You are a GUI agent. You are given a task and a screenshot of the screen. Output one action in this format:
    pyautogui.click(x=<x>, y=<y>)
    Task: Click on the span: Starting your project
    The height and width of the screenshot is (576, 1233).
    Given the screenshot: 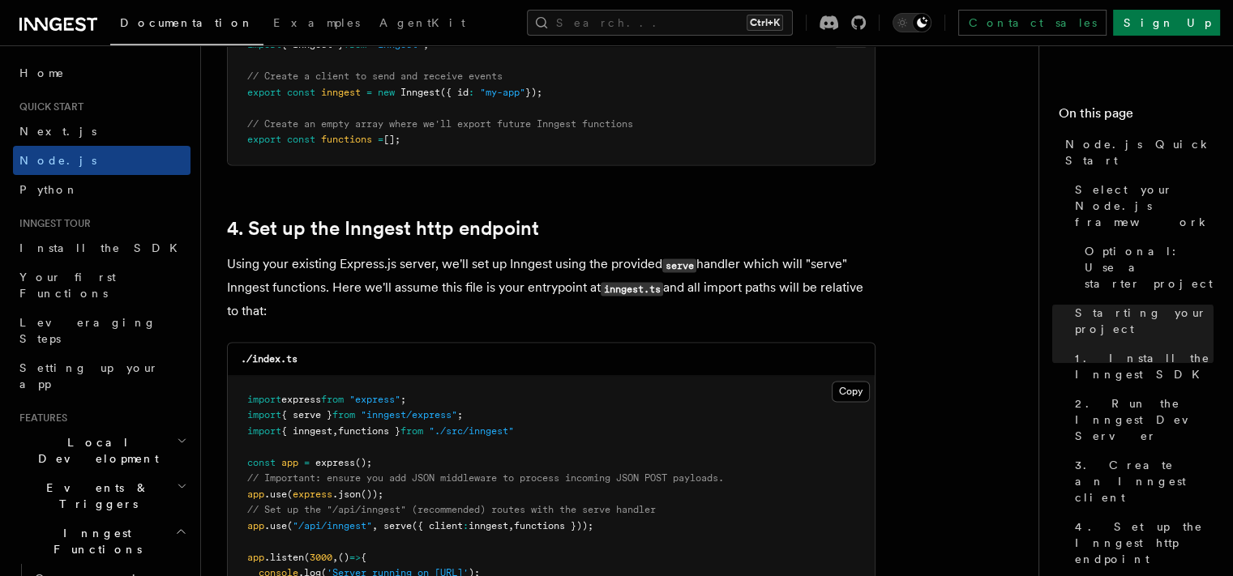 What is the action you would take?
    pyautogui.click(x=1144, y=321)
    